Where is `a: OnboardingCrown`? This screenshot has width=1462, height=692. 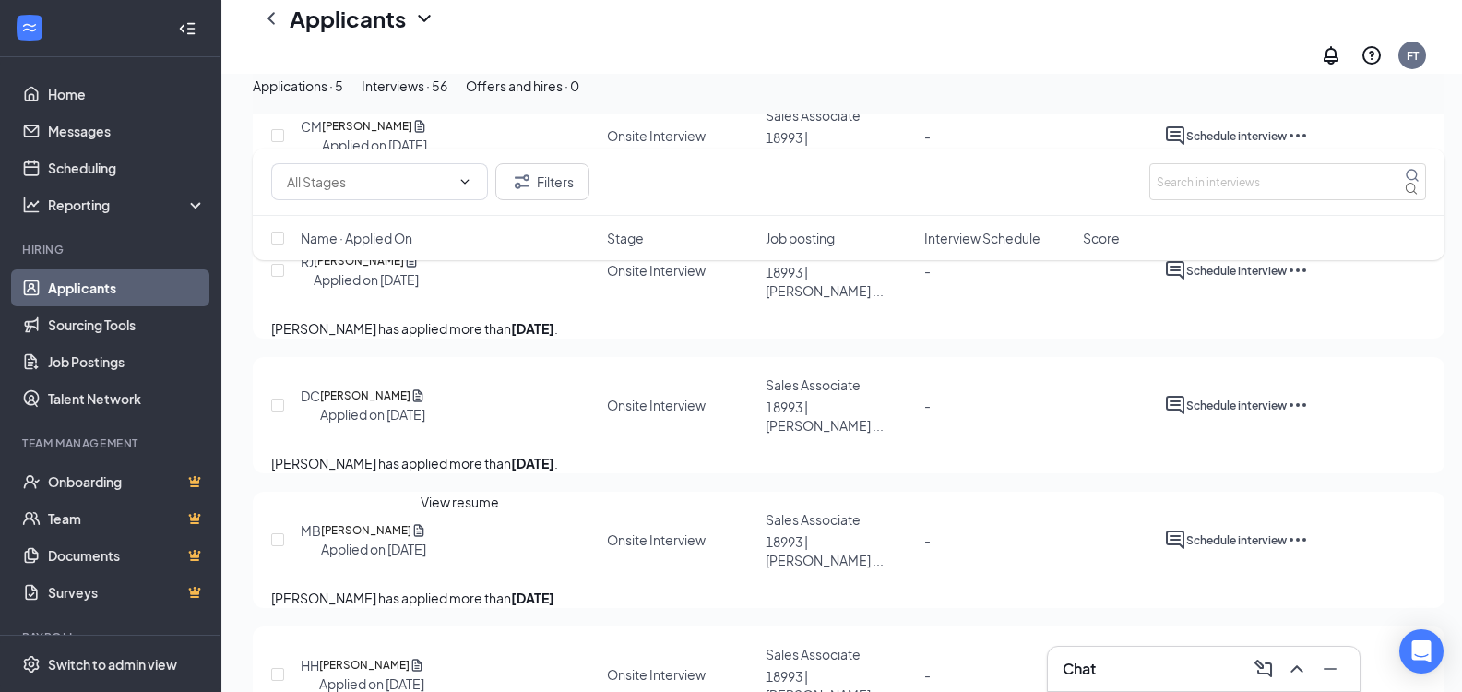 a: OnboardingCrown is located at coordinates (126, 481).